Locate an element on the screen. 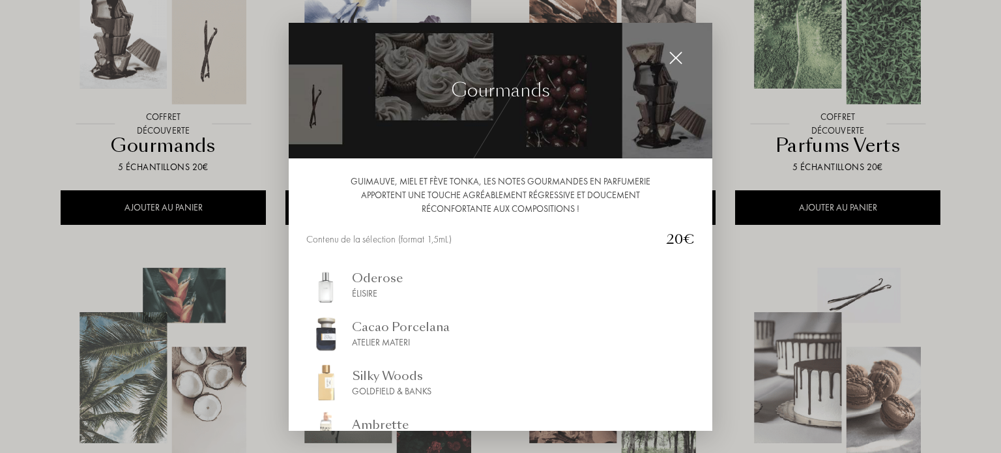 The image size is (1001, 453). div: 20€ is located at coordinates (675, 239).